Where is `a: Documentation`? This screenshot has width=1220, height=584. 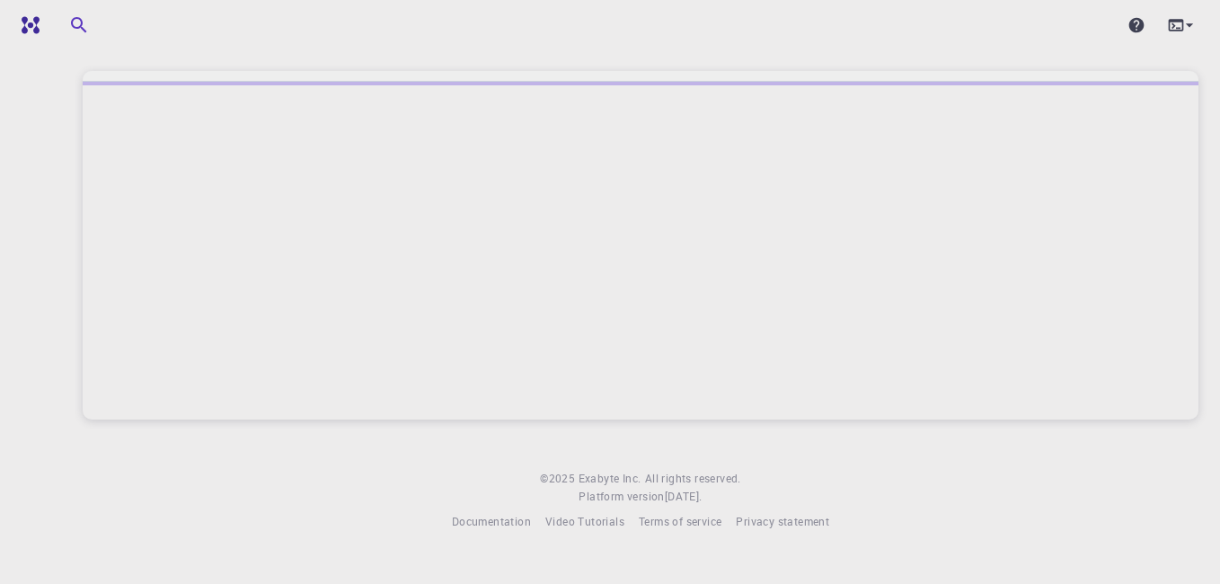 a: Documentation is located at coordinates (491, 522).